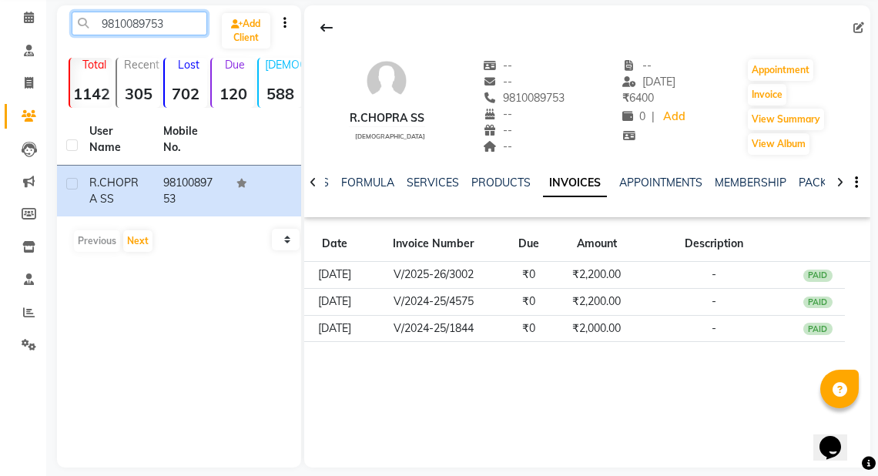 This screenshot has height=476, width=878. What do you see at coordinates (767, 95) in the screenshot?
I see `button: Invoice` at bounding box center [767, 95].